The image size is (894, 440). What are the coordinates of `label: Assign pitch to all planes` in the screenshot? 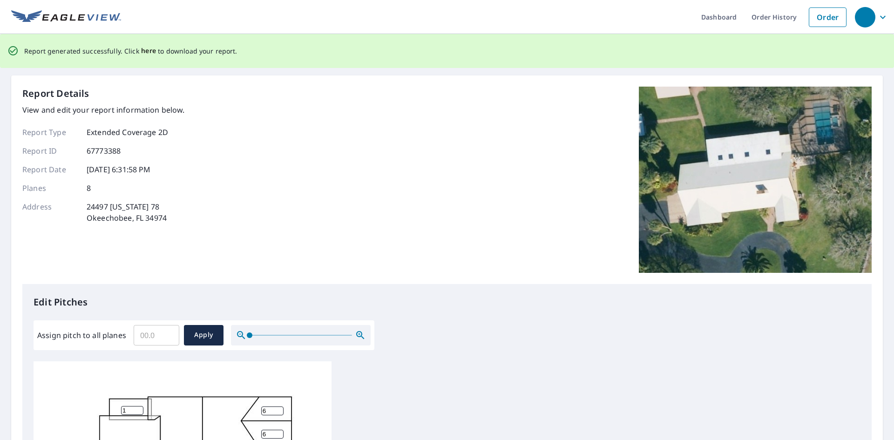 It's located at (81, 335).